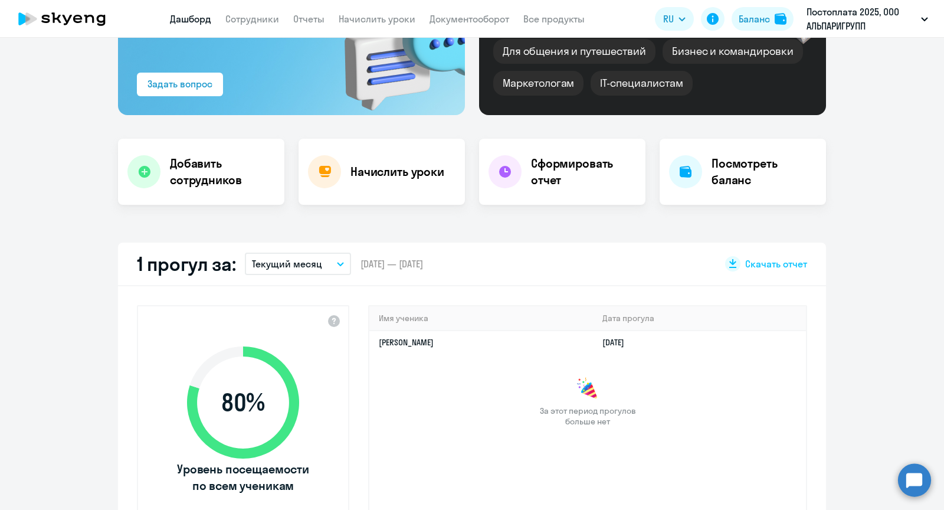  I want to click on p: Постоплата 2025, ООО АЛЬПАРИГРУПП, so click(862, 19).